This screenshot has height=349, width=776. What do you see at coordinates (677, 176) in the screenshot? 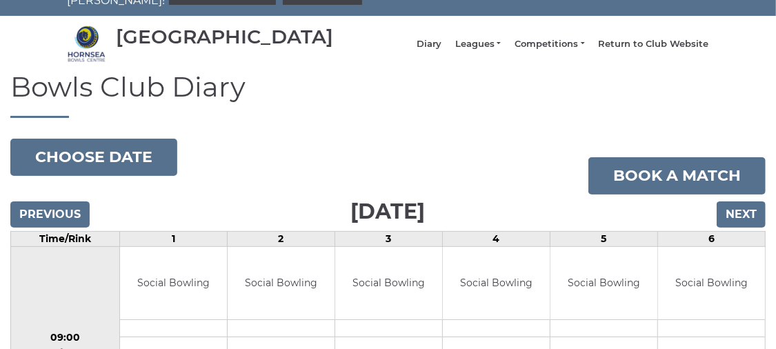
I see `a: Book a match` at bounding box center [677, 176].